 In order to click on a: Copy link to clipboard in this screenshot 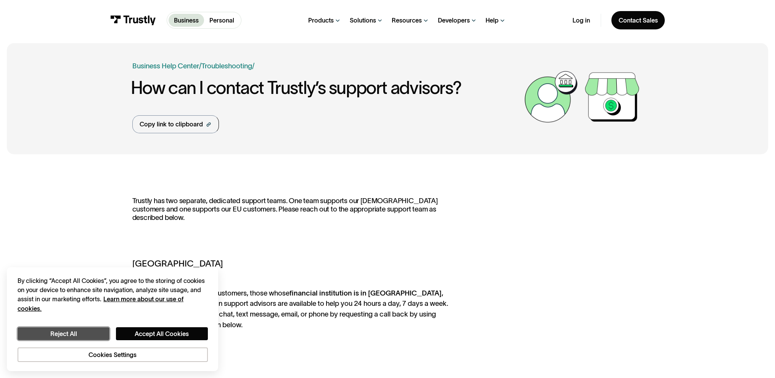, I will do `click(175, 124)`.